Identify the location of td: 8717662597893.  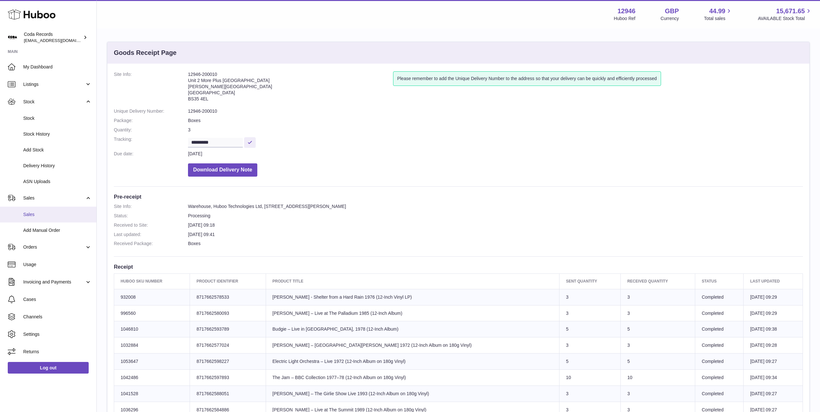
(228, 377).